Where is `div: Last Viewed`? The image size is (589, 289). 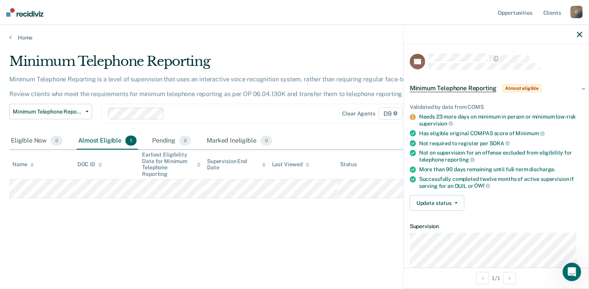
div: Last Viewed is located at coordinates (290, 164).